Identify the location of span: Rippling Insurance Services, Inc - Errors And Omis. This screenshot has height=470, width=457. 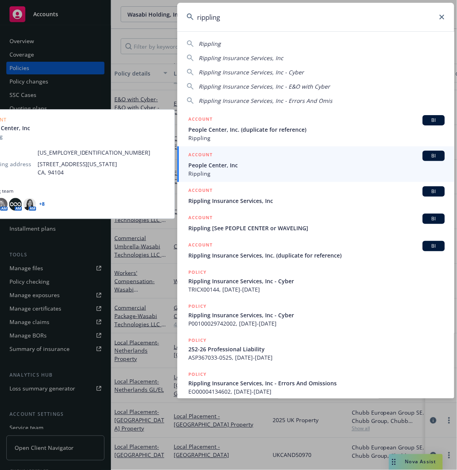
(265, 100).